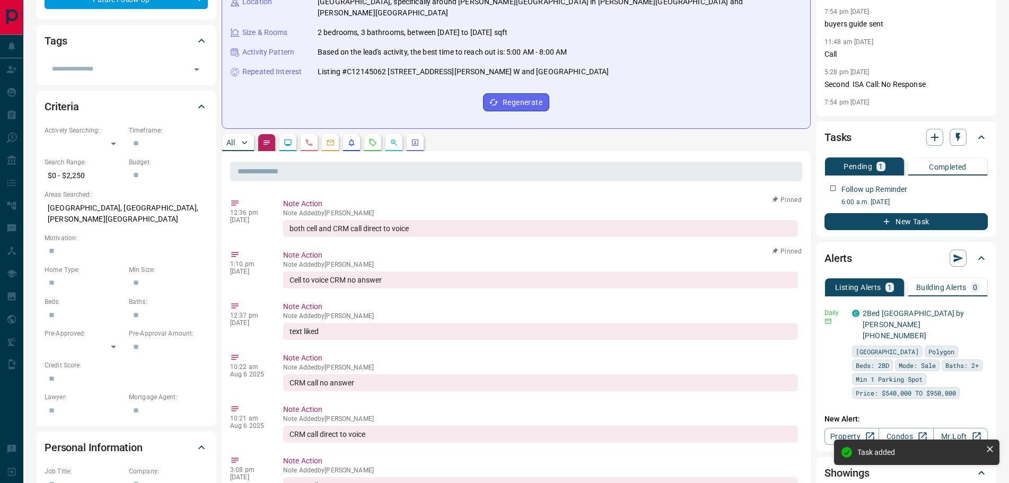 The width and height of the screenshot is (1009, 483). Describe the element at coordinates (889, 379) in the screenshot. I see `span: Min 1 Parking Spot` at that location.